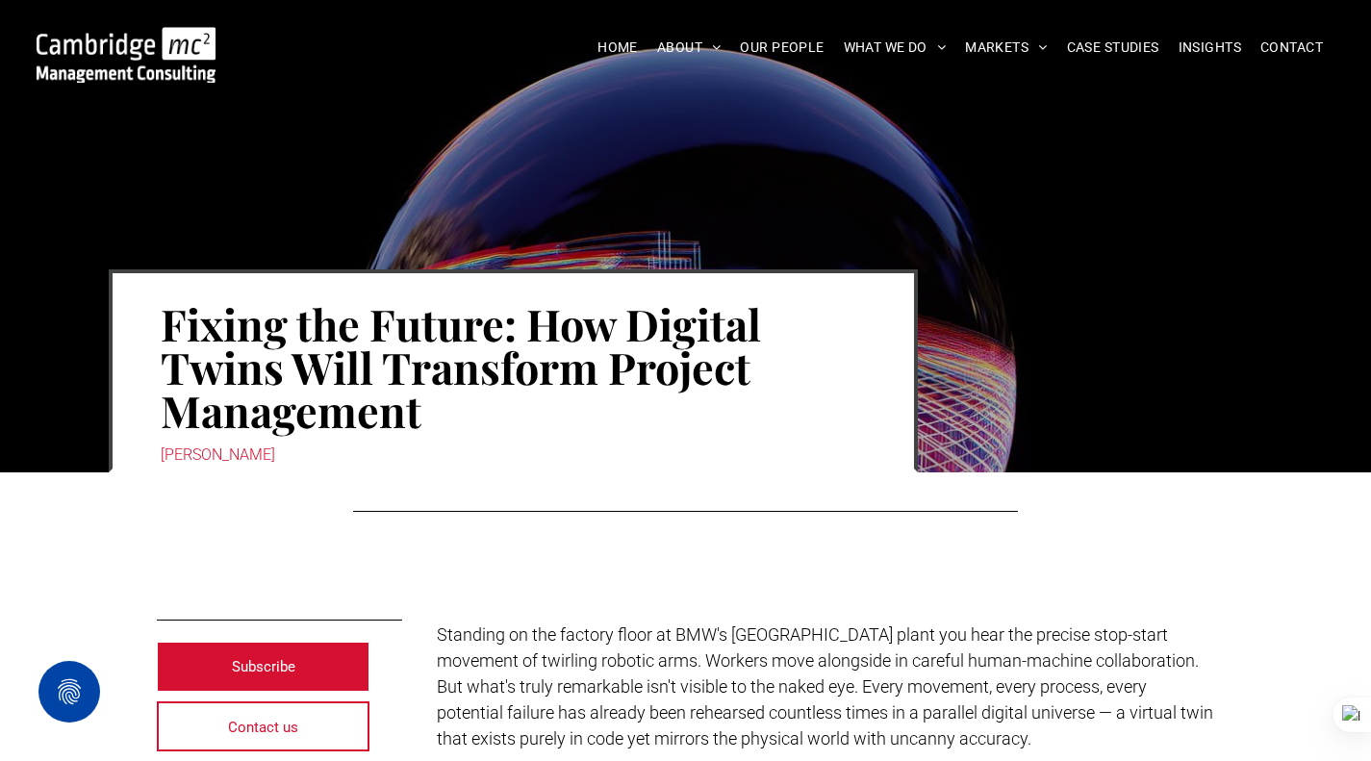  Describe the element at coordinates (1005, 47) in the screenshot. I see `a: MARKETS` at that location.